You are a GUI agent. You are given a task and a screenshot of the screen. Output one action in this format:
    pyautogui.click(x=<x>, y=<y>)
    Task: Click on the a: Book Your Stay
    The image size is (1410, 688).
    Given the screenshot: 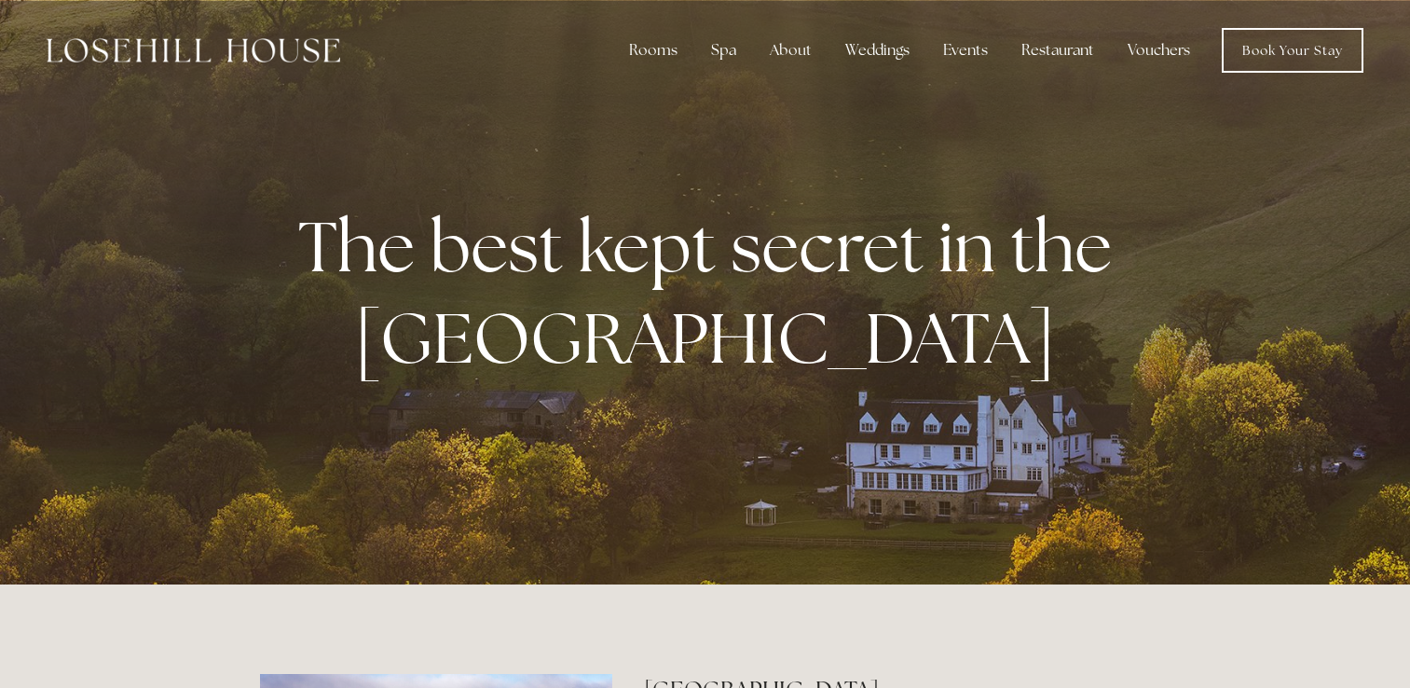 What is the action you would take?
    pyautogui.click(x=1293, y=50)
    